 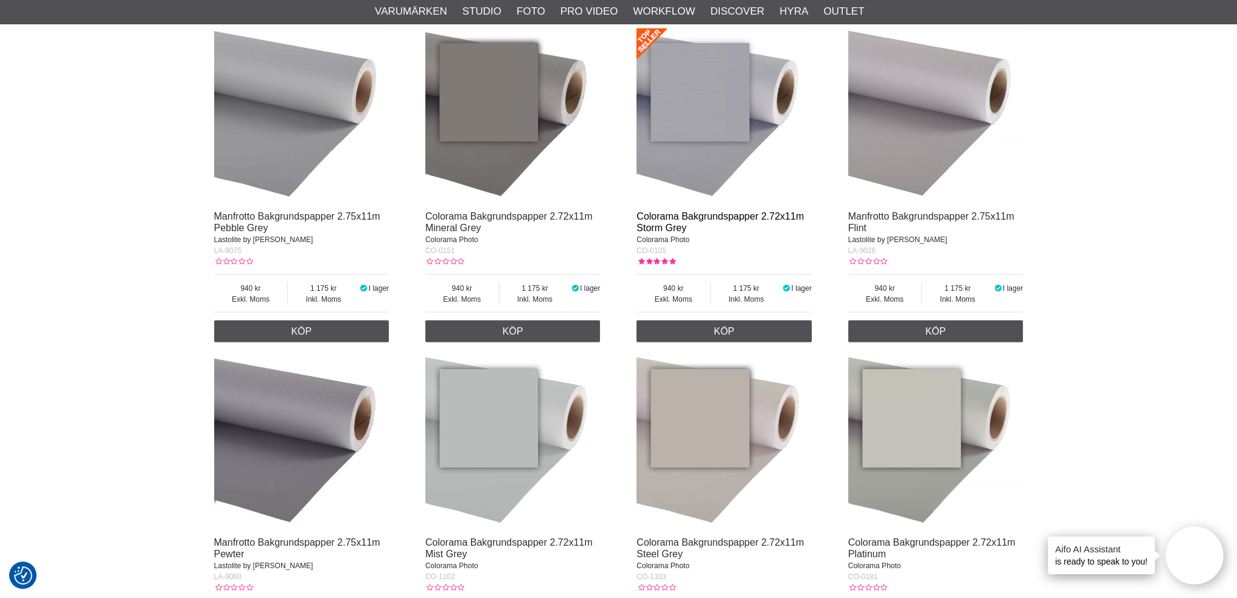 I want to click on img: Manfrotto Bakgrundspapper 2.75x11m Flint, so click(x=936, y=116).